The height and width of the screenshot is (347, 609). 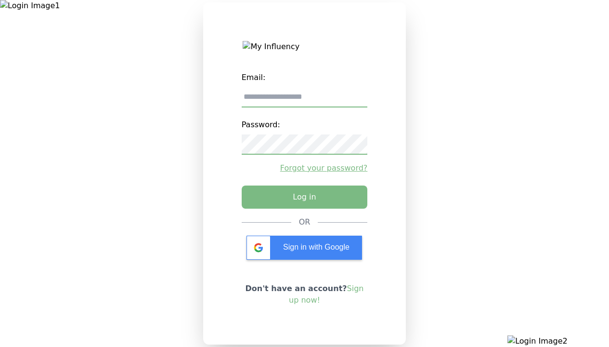 What do you see at coordinates (305, 197) in the screenshot?
I see `button: Log in` at bounding box center [305, 197].